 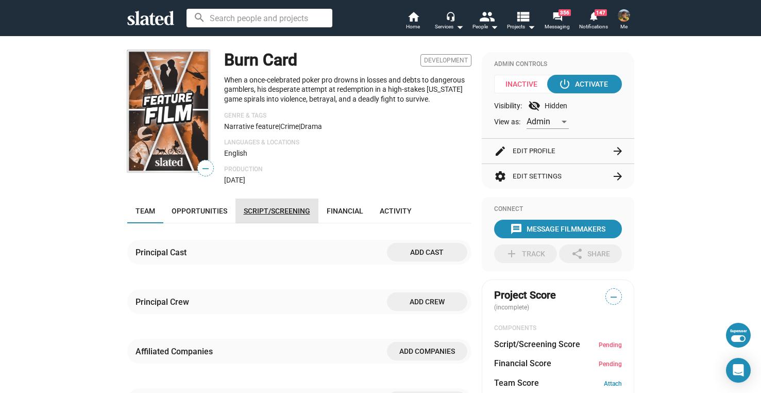 What do you see at coordinates (199, 211) in the screenshot?
I see `a: Opportunities` at bounding box center [199, 211].